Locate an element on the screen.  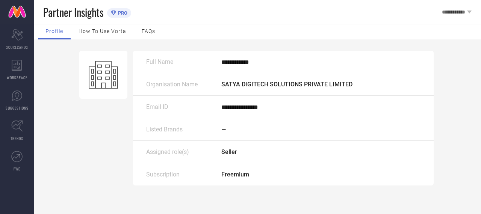
span: FWD is located at coordinates (17, 169).